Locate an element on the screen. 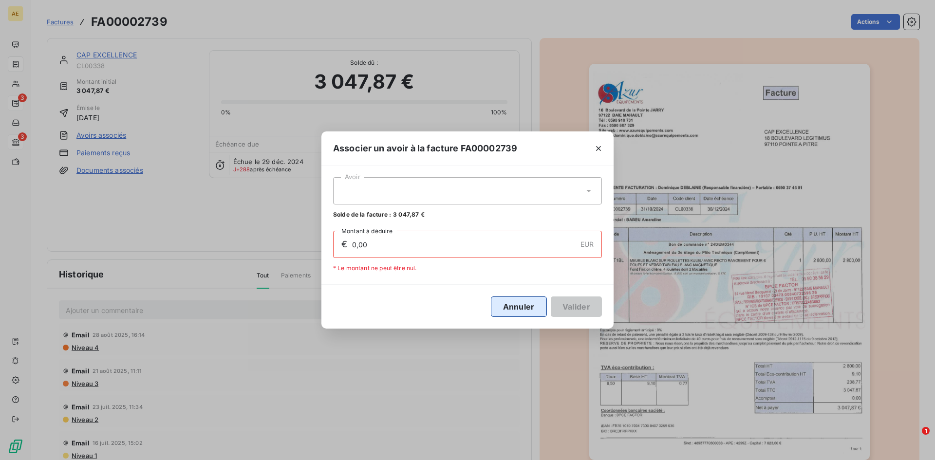 The image size is (935, 460). span: Solde de la facture : is located at coordinates (362, 215).